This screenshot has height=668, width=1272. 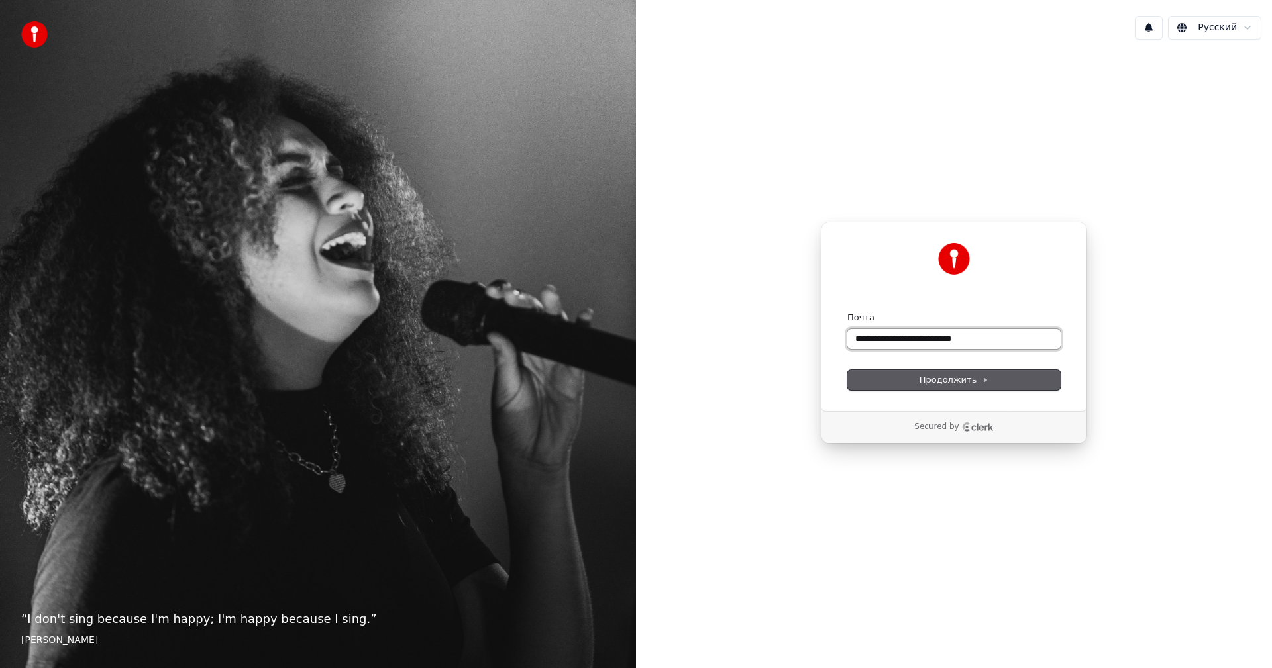 What do you see at coordinates (936, 427) in the screenshot?
I see `p: Secured by` at bounding box center [936, 427].